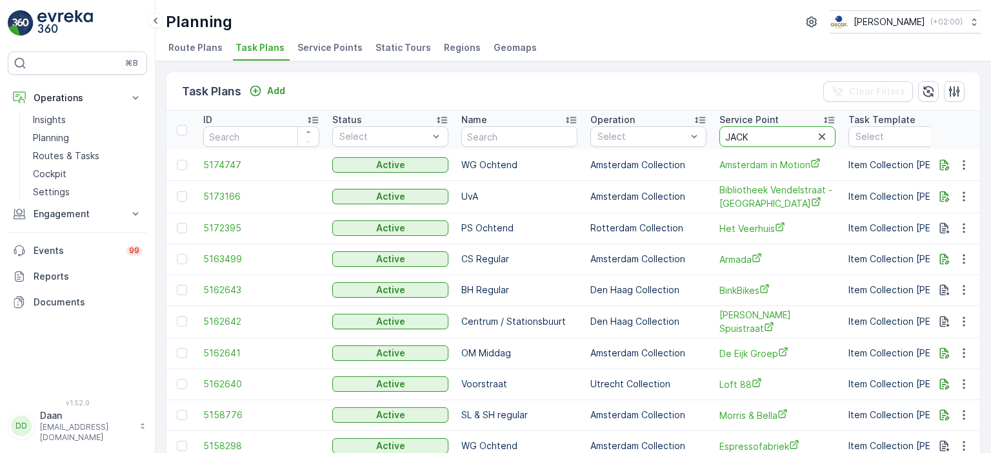 The width and height of the screenshot is (991, 453). What do you see at coordinates (777, 259) in the screenshot?
I see `a: Armada` at bounding box center [777, 259].